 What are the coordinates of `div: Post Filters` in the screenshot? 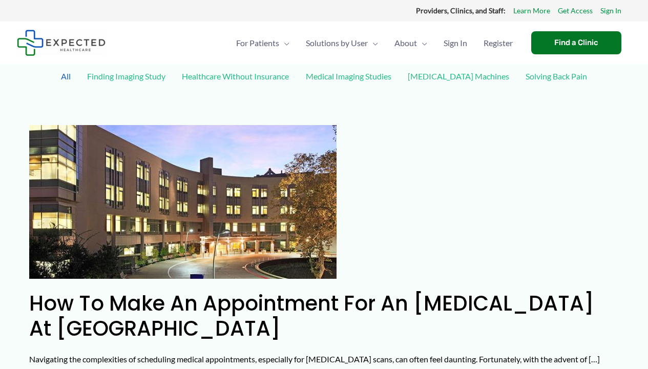 It's located at (324, 88).